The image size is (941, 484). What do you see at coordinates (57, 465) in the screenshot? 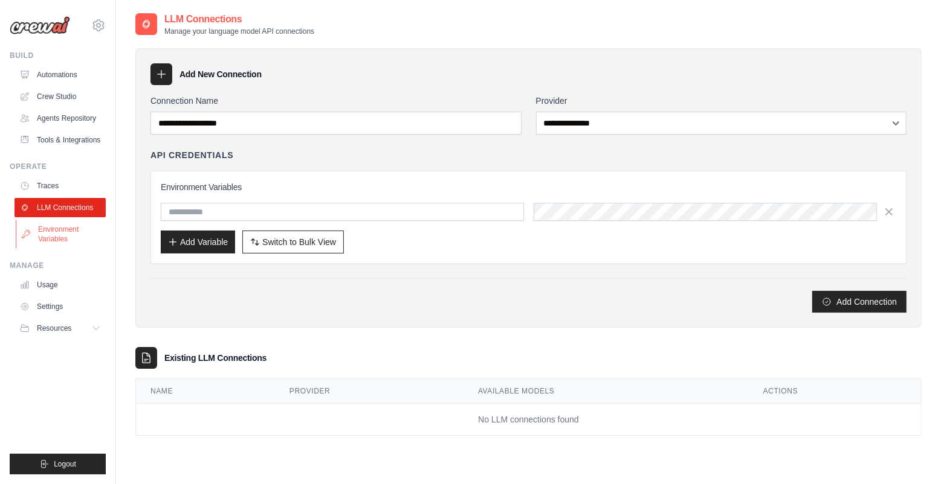
I see `button: Logout` at bounding box center [57, 465].